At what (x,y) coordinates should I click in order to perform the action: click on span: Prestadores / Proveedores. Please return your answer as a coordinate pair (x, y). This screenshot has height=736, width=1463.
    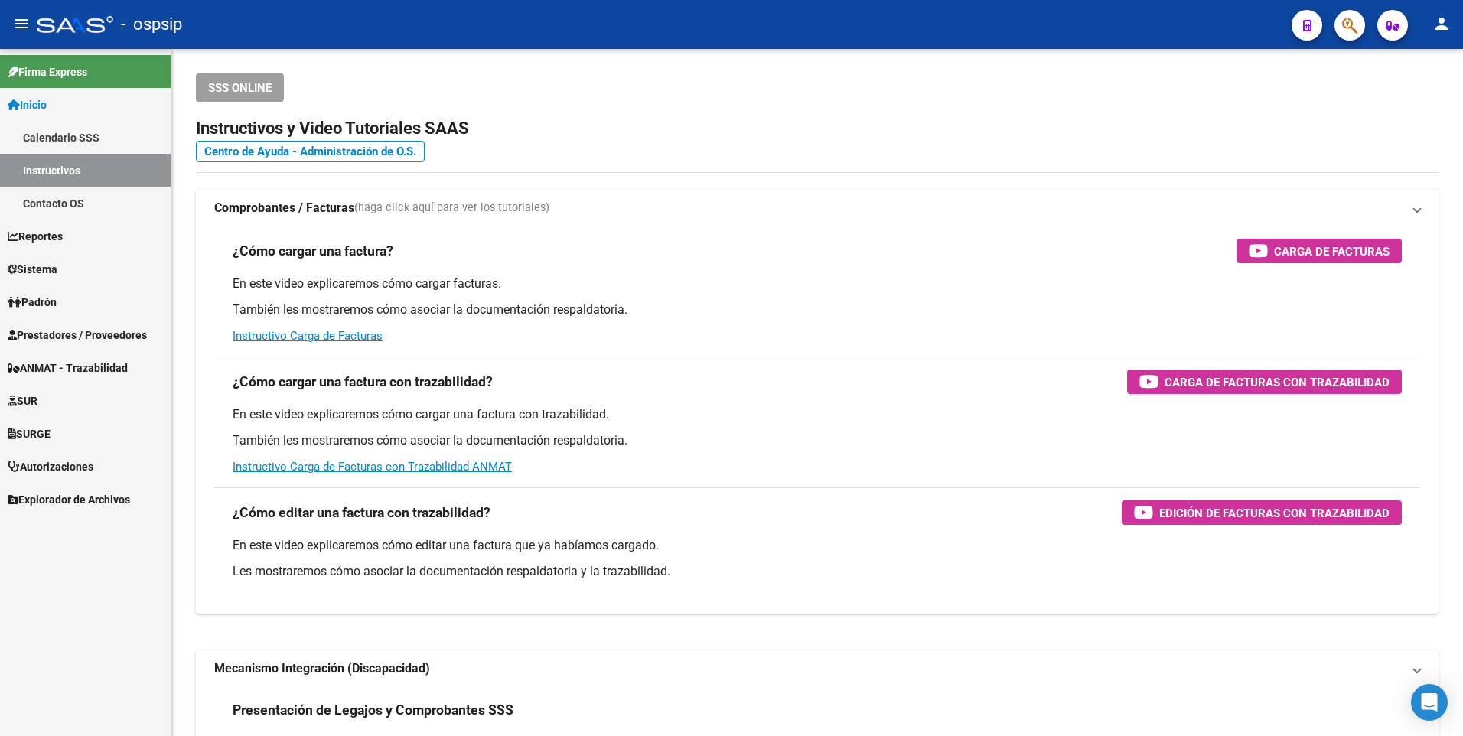
    Looking at the image, I should click on (77, 335).